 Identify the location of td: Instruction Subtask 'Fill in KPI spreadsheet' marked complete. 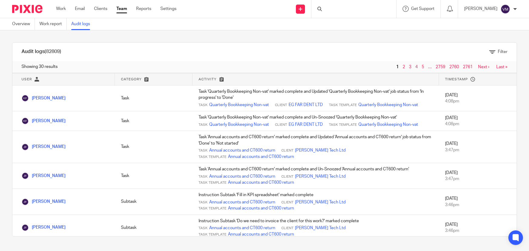
(316, 202).